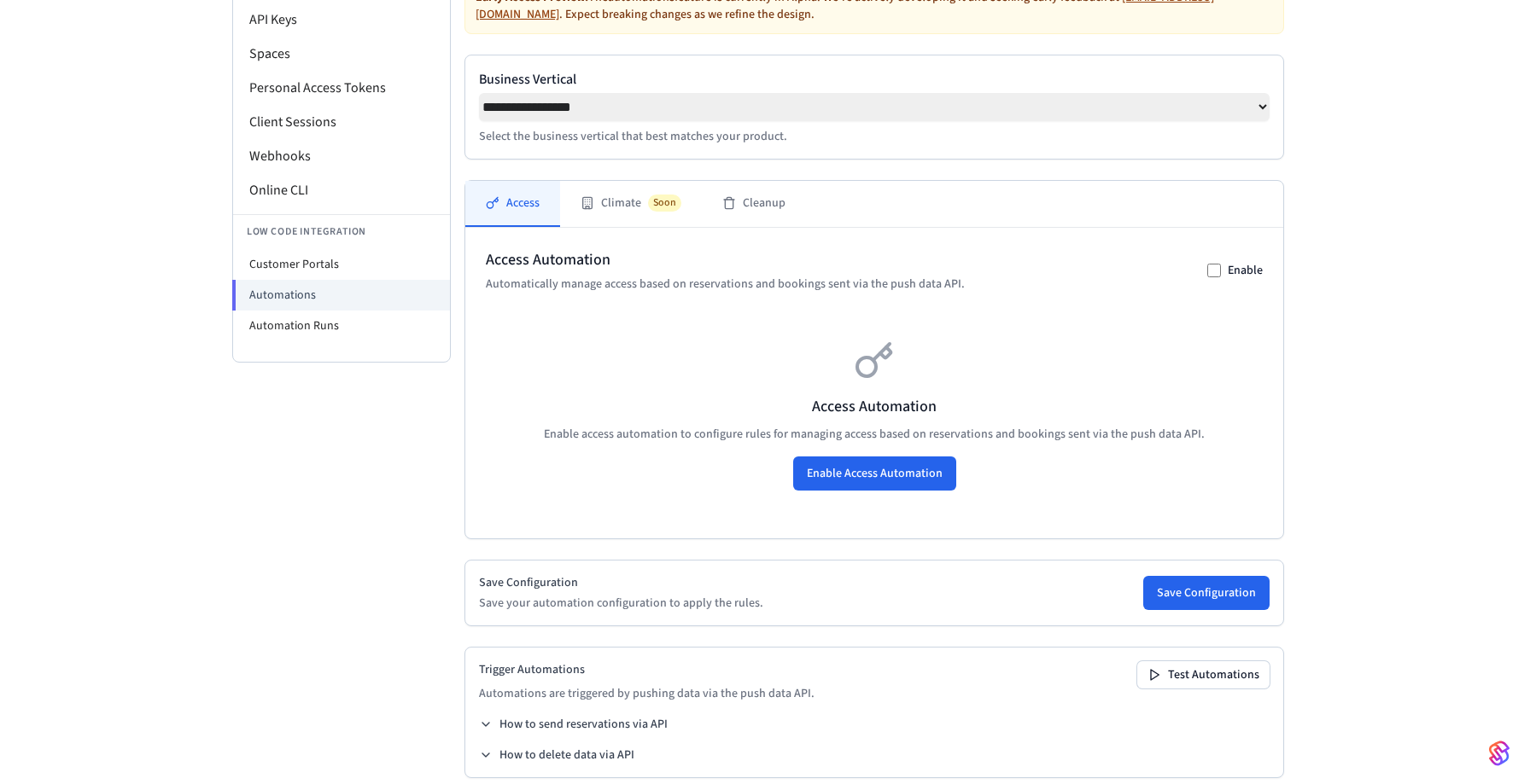 The image size is (1530, 784). I want to click on p: Save your automation configuration to apply the rules., so click(621, 603).